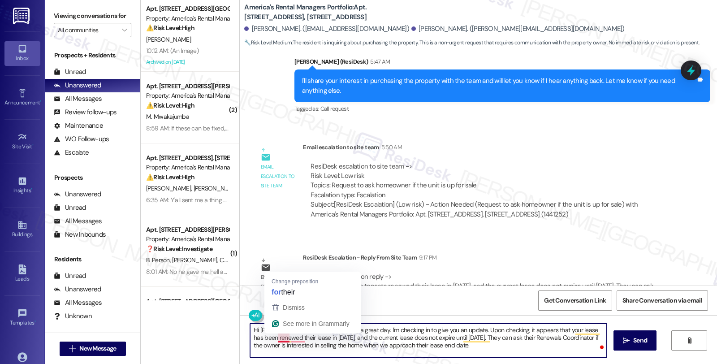  I want to click on div: Maintenance, so click(78, 125).